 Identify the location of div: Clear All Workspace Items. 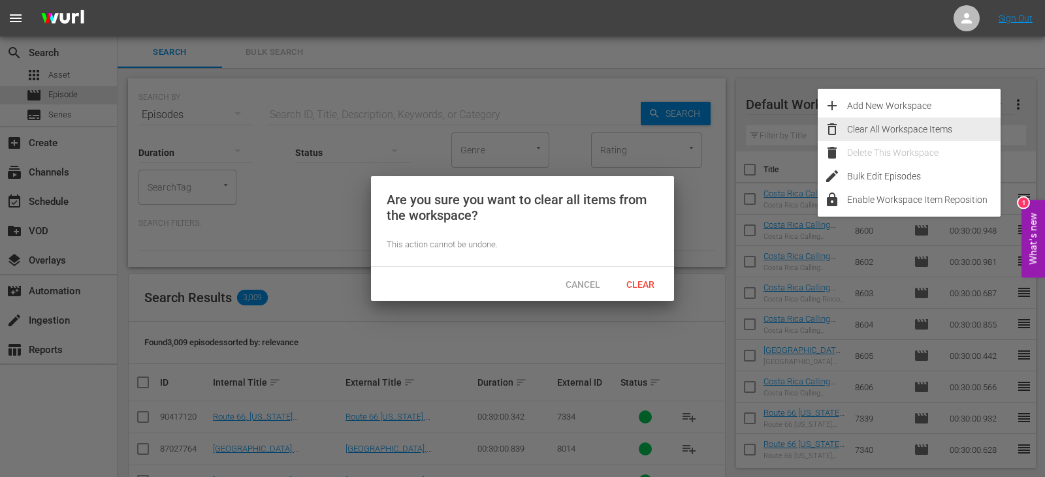
(923, 129).